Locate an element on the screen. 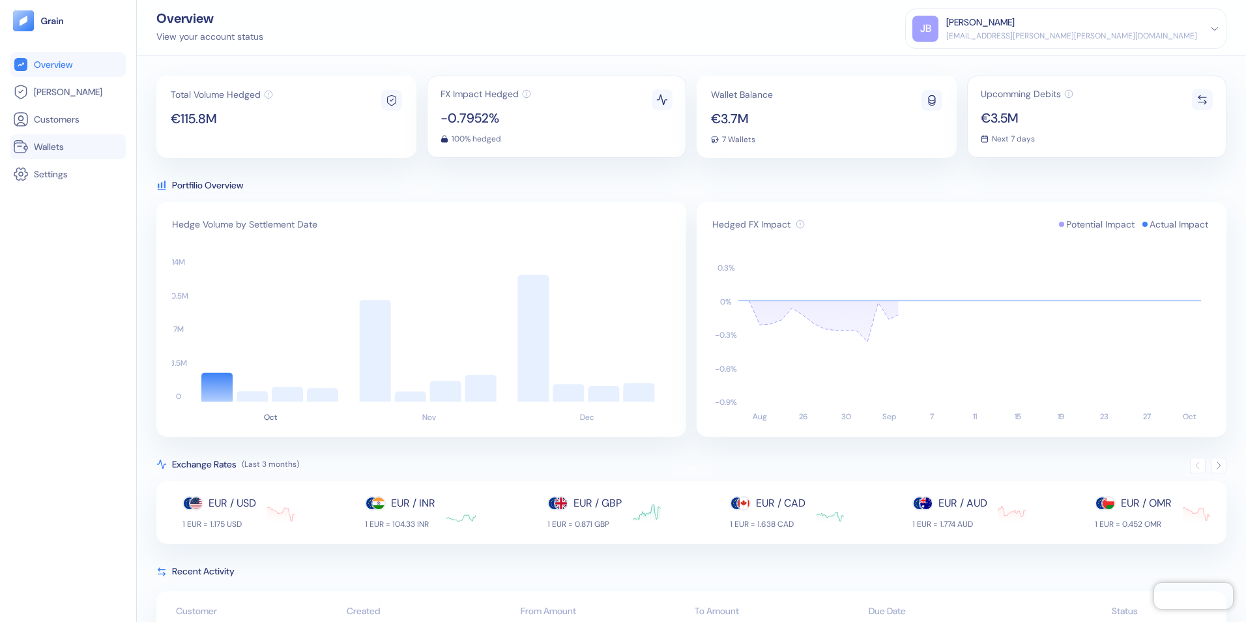 Image resolution: width=1246 pixels, height=622 pixels. text: Aug is located at coordinates (760, 416).